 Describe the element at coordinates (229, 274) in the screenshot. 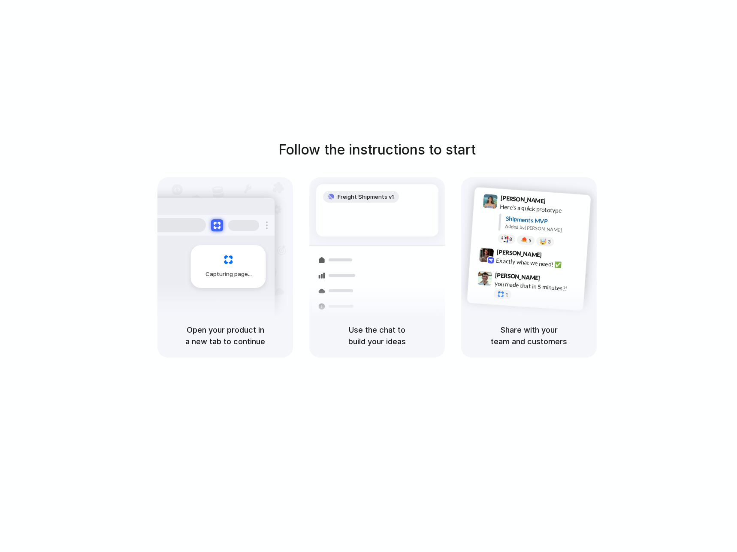

I see `span: Capturing page` at that location.